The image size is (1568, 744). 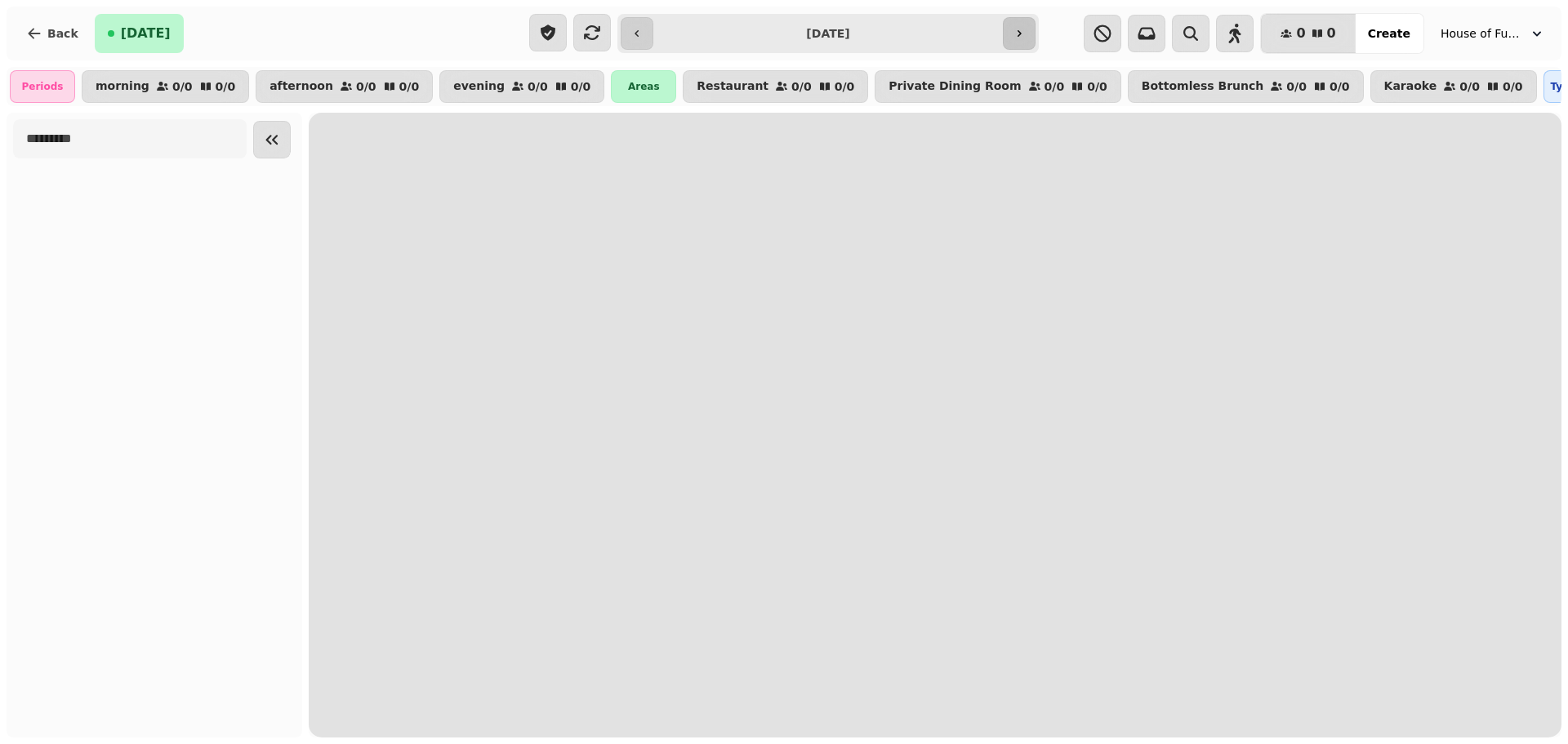 I want to click on button: Create, so click(x=1389, y=33).